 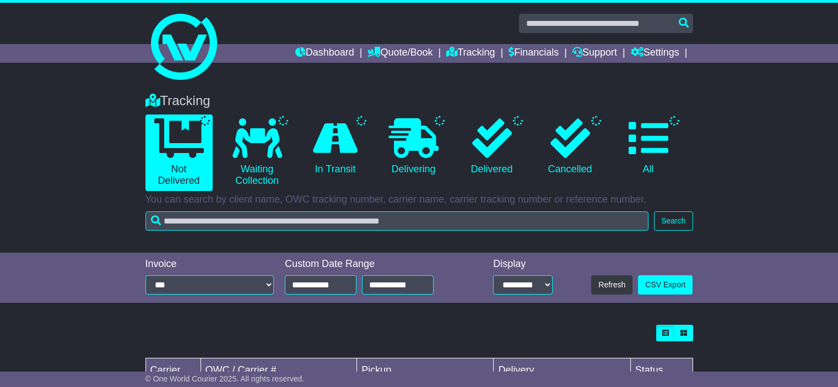 I want to click on a: Tracking, so click(x=471, y=53).